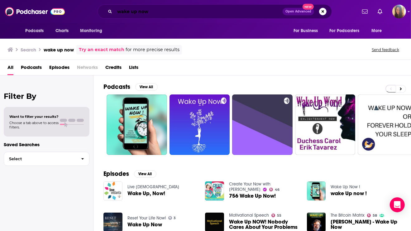  Describe the element at coordinates (351, 125) in the screenshot. I see `div: 0` at that location.